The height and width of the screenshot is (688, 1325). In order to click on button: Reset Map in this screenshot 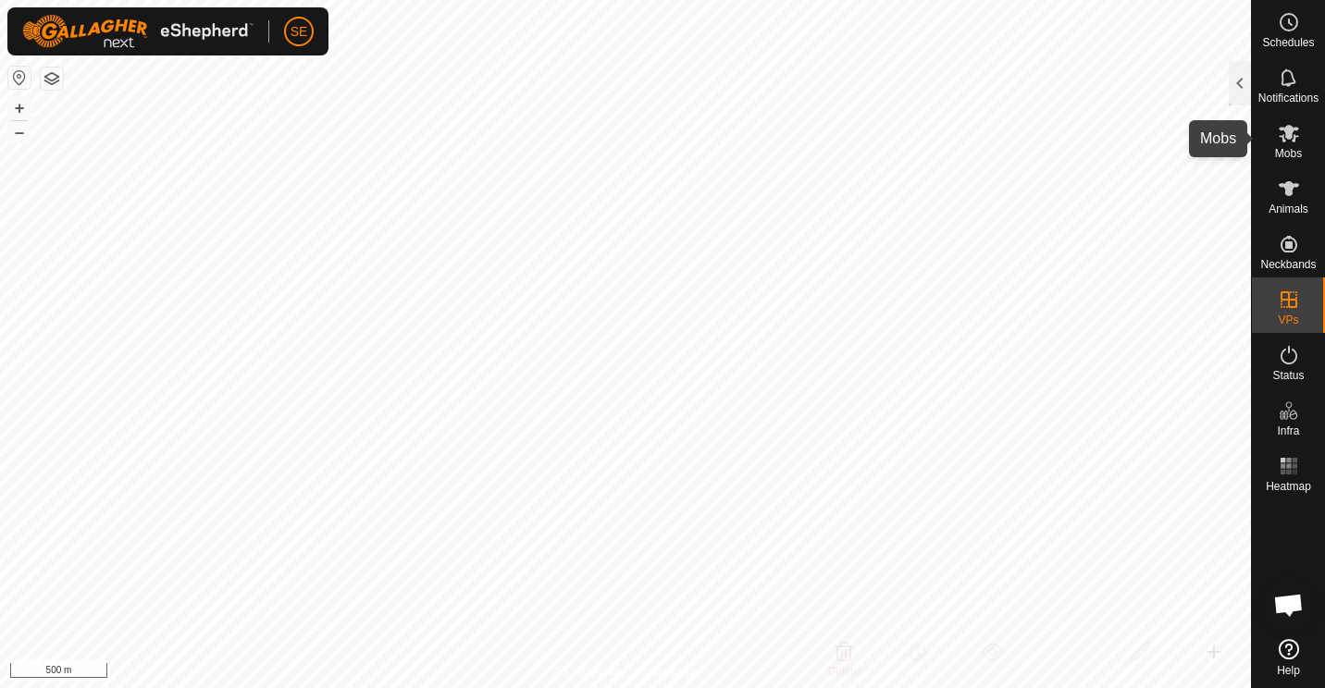, I will do `click(19, 78)`.